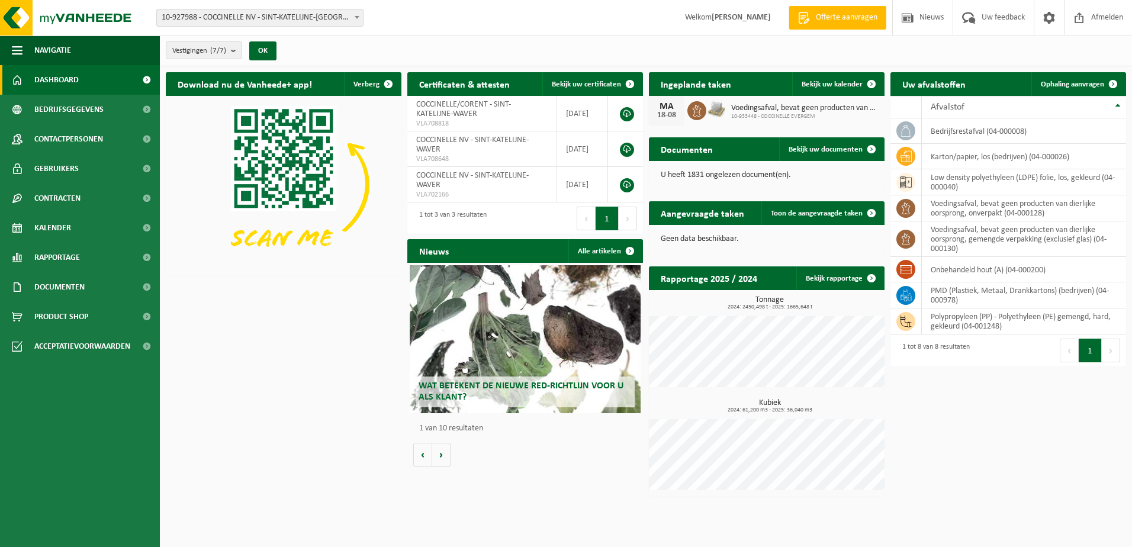 The image size is (1132, 547). What do you see at coordinates (1023, 239) in the screenshot?
I see `td: voedingsafval, bevat geen producten van dierlijke oorsprong, gemengde verpakking (exclusief glas)...` at bounding box center [1023, 239].